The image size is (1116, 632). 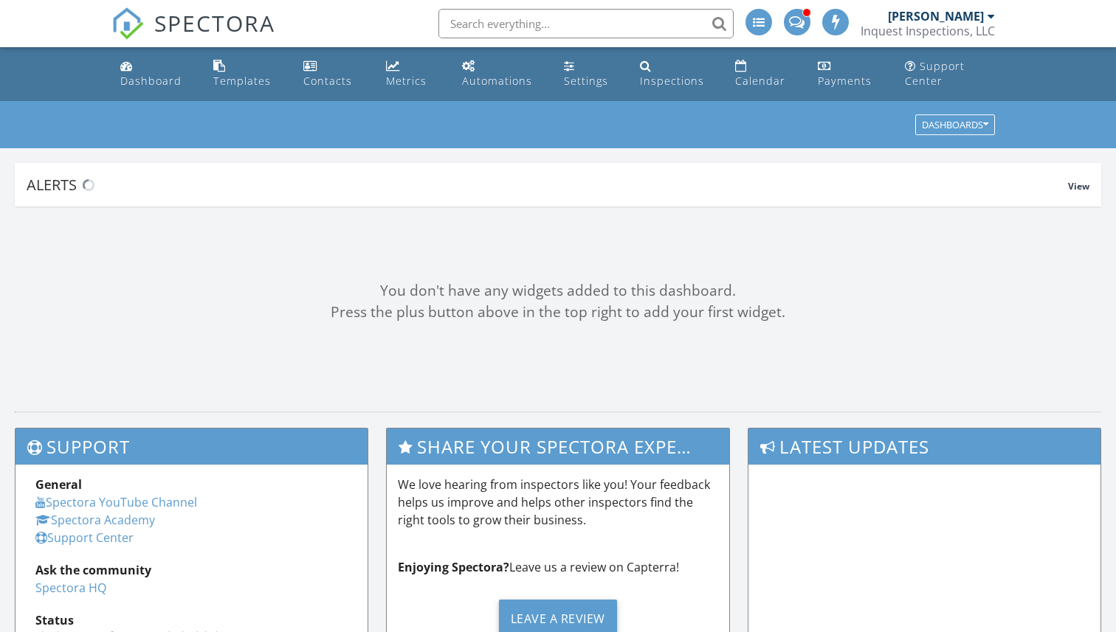 I want to click on h3: Share Your Spectora Experience, so click(x=558, y=447).